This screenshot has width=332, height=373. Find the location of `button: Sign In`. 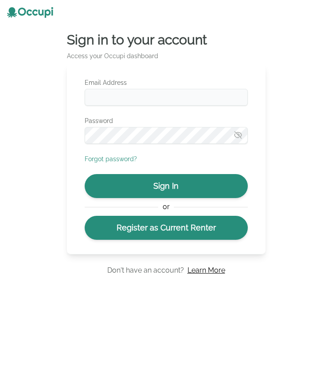

button: Sign In is located at coordinates (166, 186).